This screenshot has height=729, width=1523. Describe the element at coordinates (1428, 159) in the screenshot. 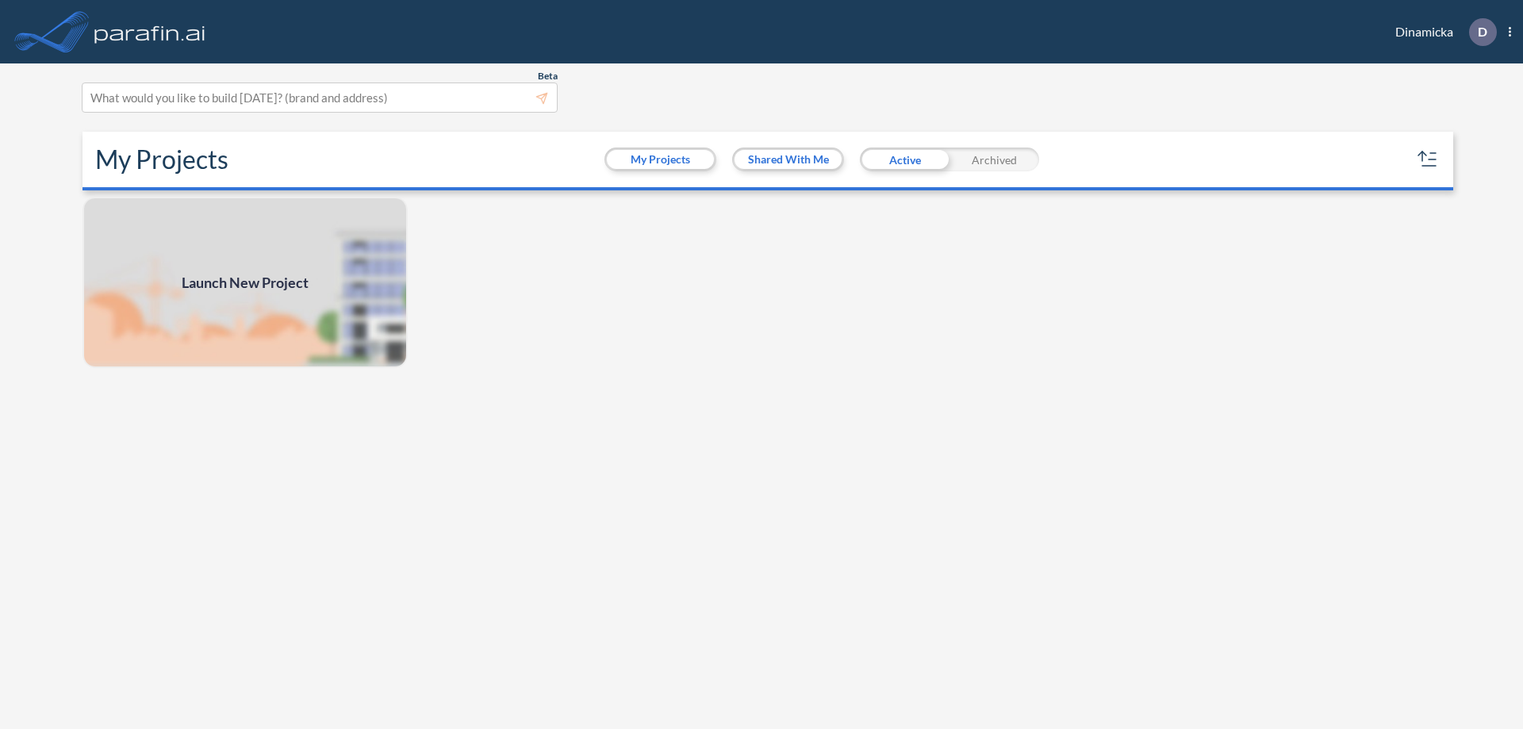

I see `button: sort` at that location.